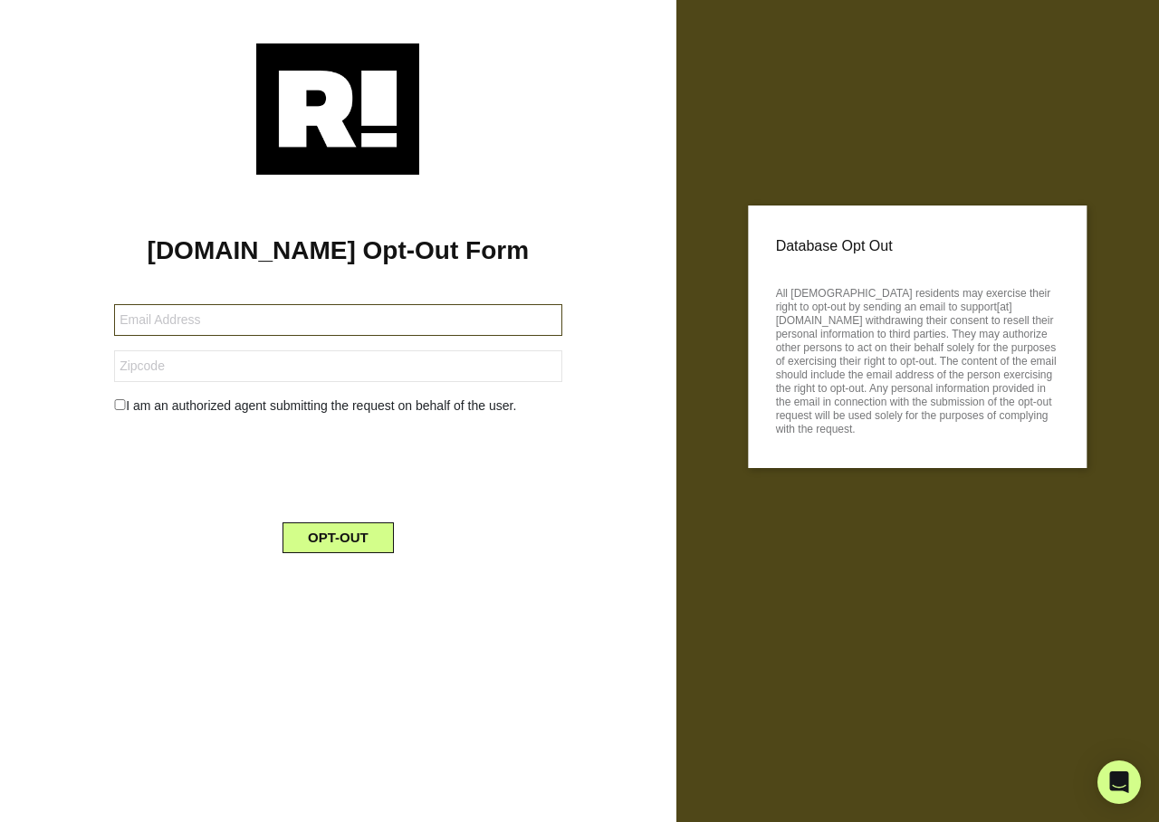 This screenshot has height=822, width=1159. Describe the element at coordinates (338, 109) in the screenshot. I see `img: Retention.com` at that location.